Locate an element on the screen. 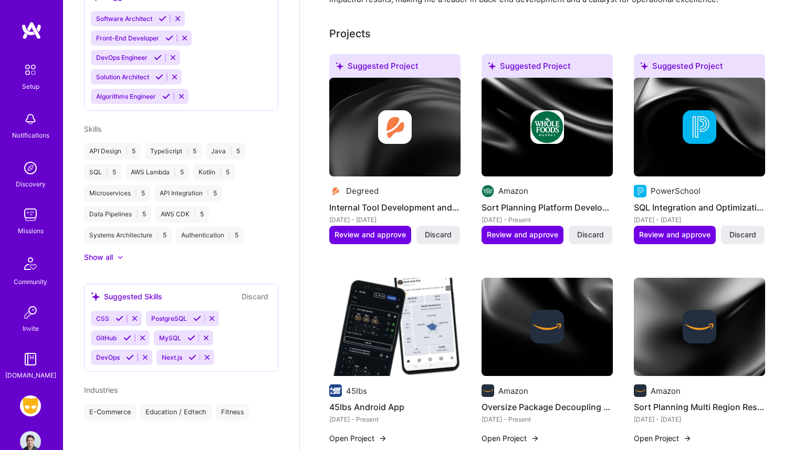  span: DevOps is located at coordinates (108, 357).